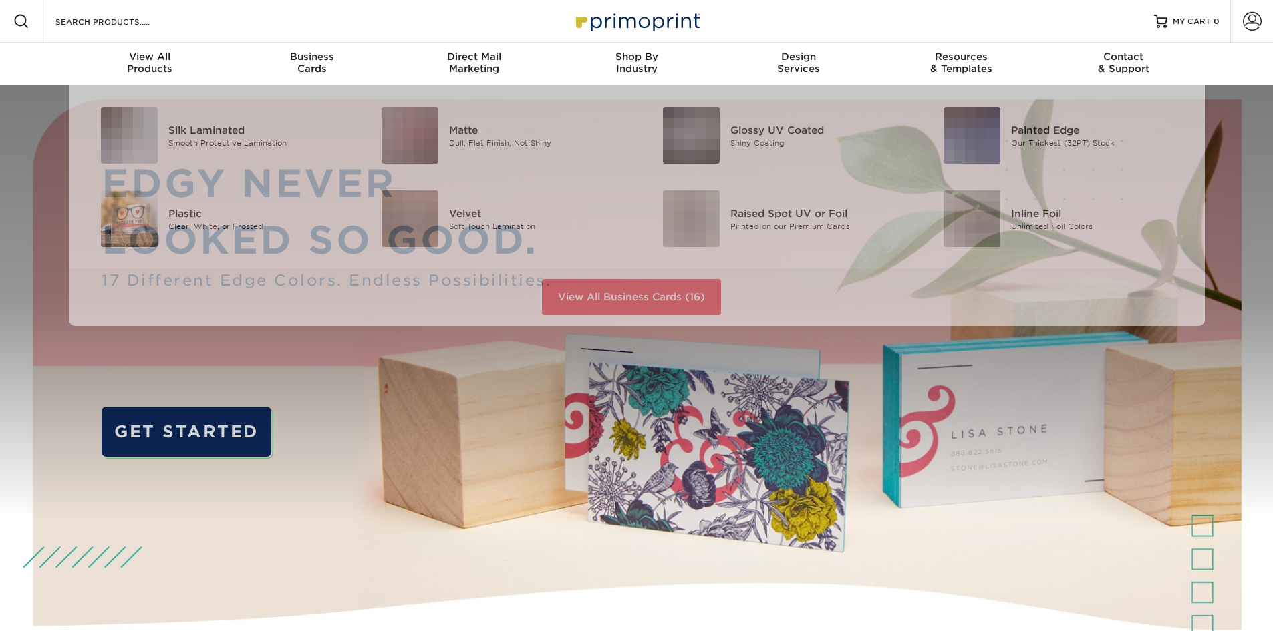 The height and width of the screenshot is (631, 1273). What do you see at coordinates (311, 64) in the screenshot?
I see `a: BusinessCards` at bounding box center [311, 64].